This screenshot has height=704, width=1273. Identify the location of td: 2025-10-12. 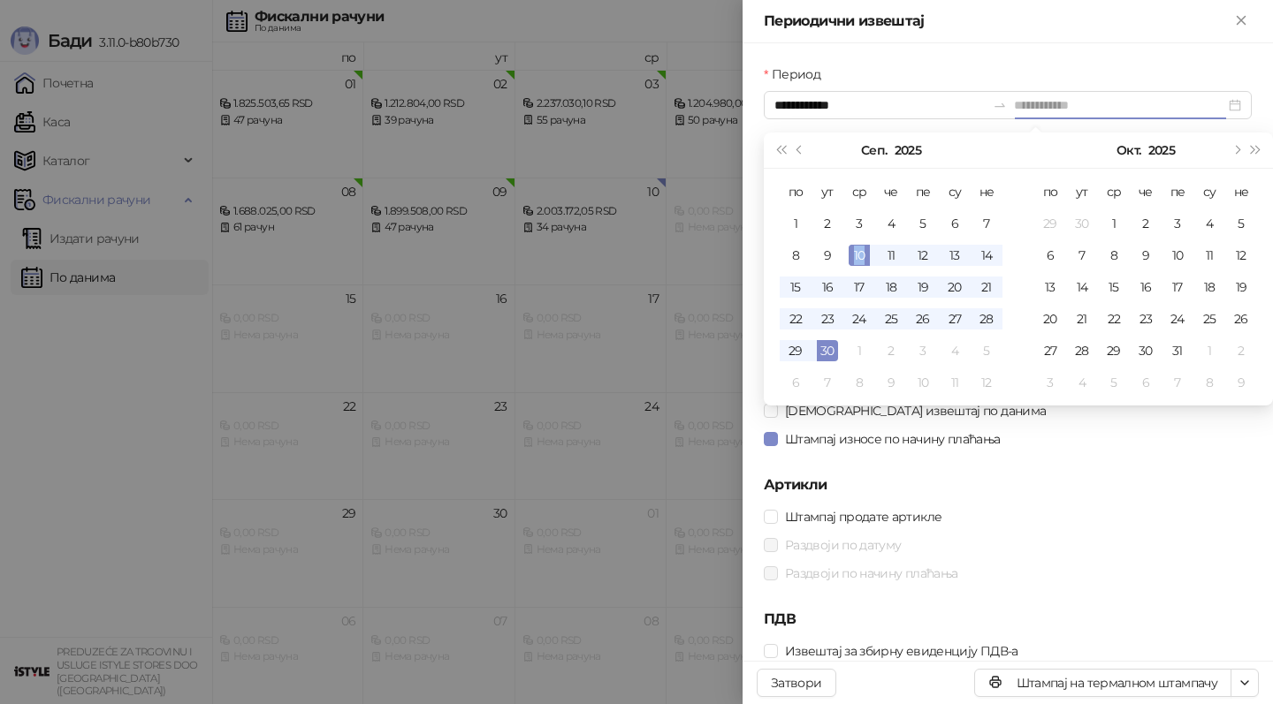
(1241, 255).